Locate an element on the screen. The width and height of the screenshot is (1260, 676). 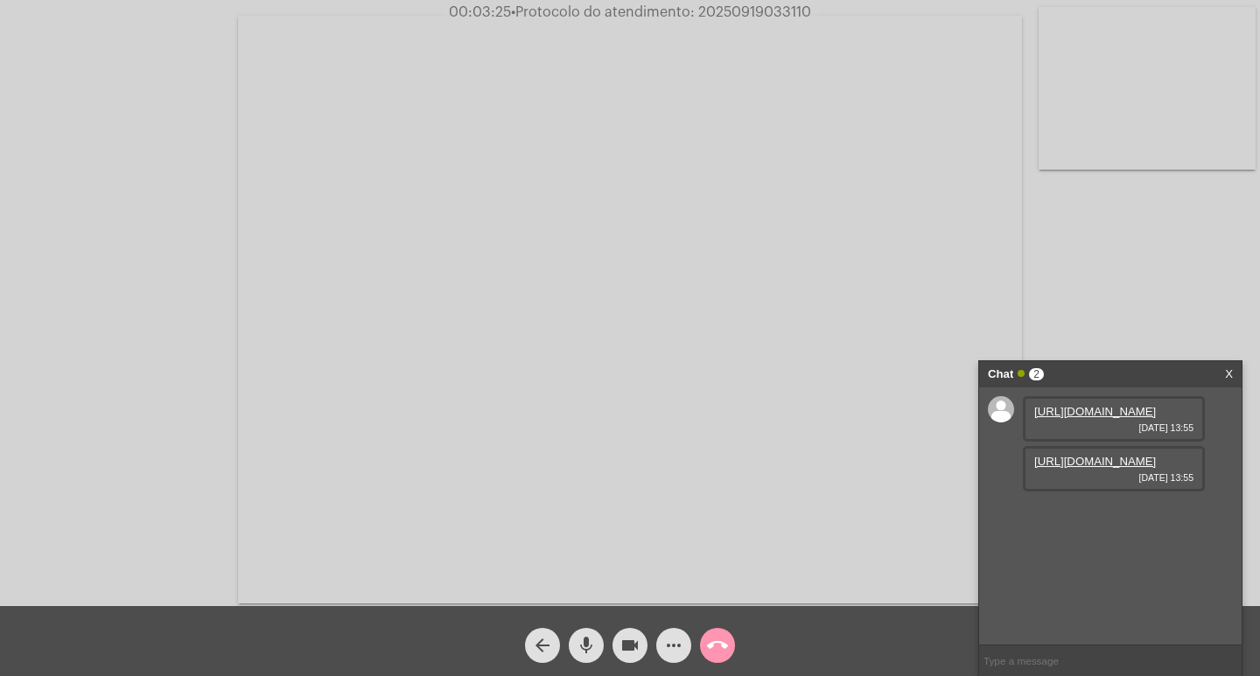
mat-icon: call_end is located at coordinates (717, 646).